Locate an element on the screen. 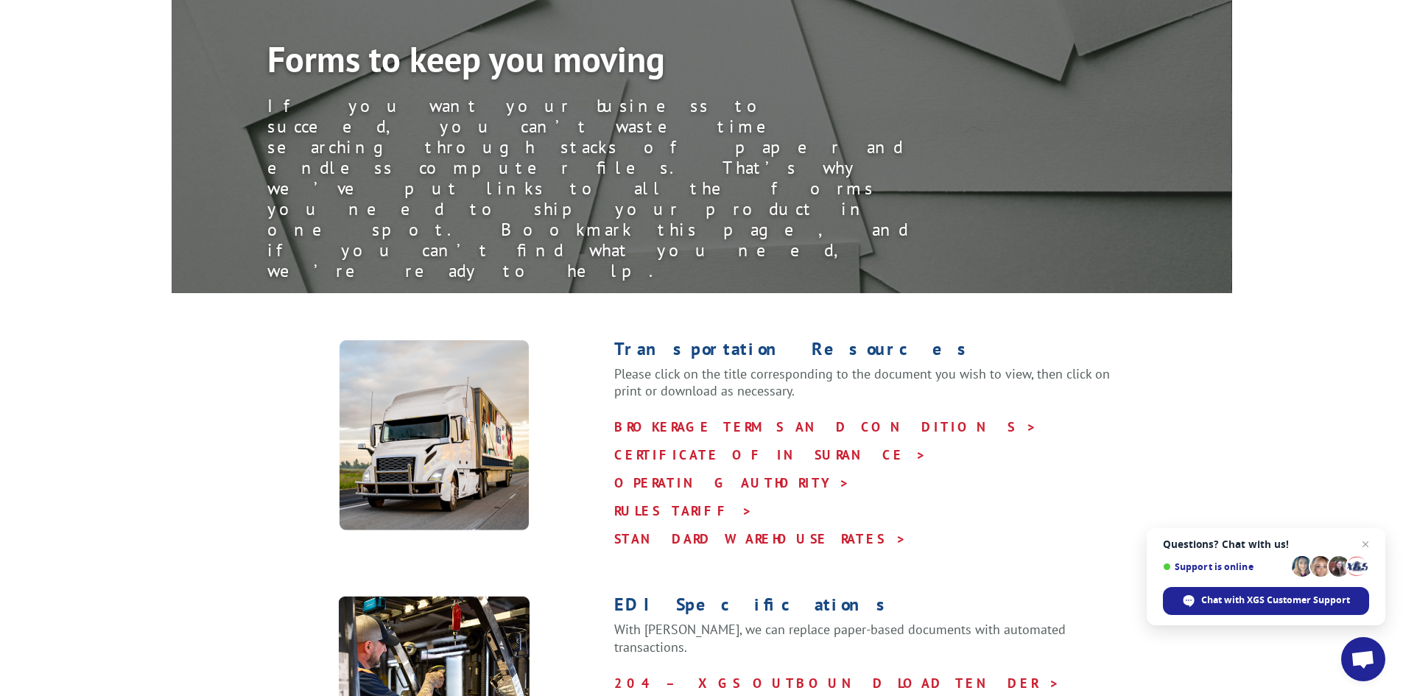 This screenshot has width=1403, height=696. a: 204 – XGS OUTBOUND LOAD TENDER > is located at coordinates (837, 683).